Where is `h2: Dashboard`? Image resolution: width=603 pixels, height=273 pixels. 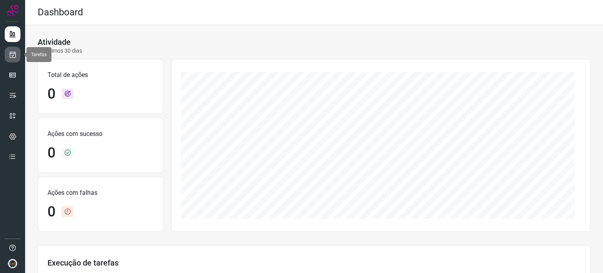 h2: Dashboard is located at coordinates (60, 12).